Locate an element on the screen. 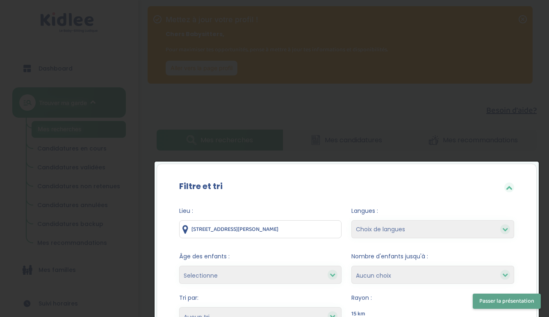 This screenshot has height=317, width=549. span: Âge des enfants : is located at coordinates (260, 256).